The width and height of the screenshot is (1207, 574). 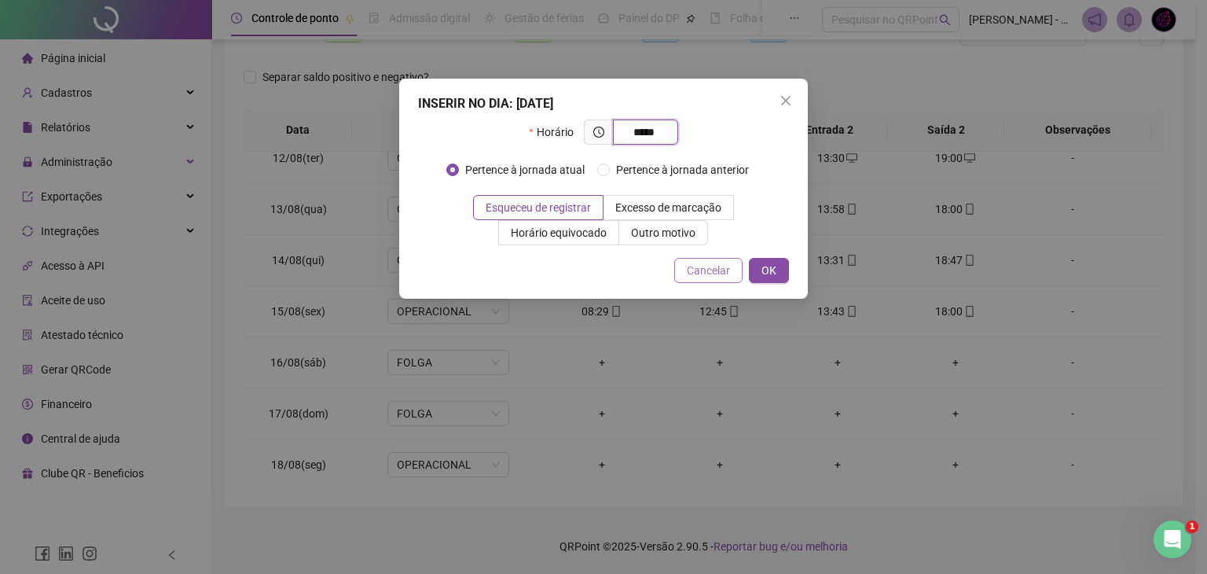 What do you see at coordinates (599, 132) in the screenshot?
I see `span: clock-circle` at bounding box center [599, 132].